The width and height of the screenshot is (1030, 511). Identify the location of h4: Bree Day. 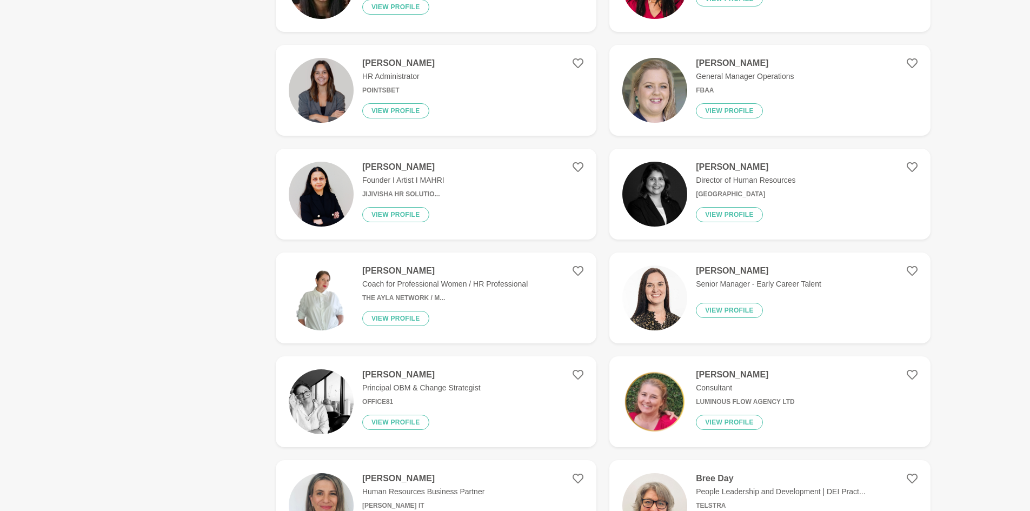
(780, 478).